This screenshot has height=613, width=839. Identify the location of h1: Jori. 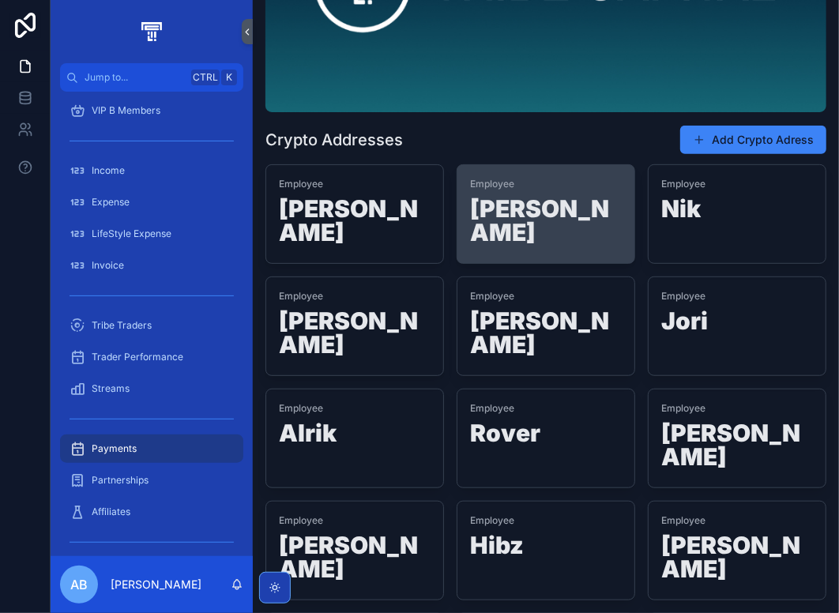
(737, 324).